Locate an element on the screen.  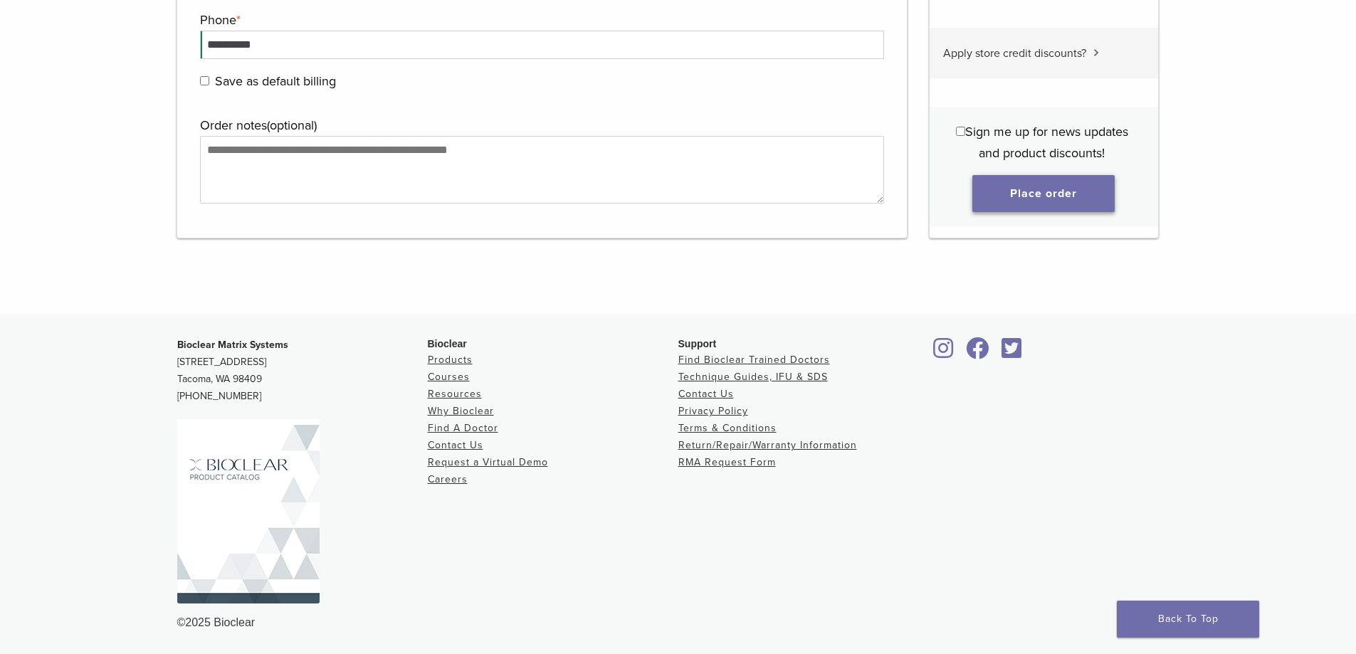
label: Save as default billing is located at coordinates (540, 81).